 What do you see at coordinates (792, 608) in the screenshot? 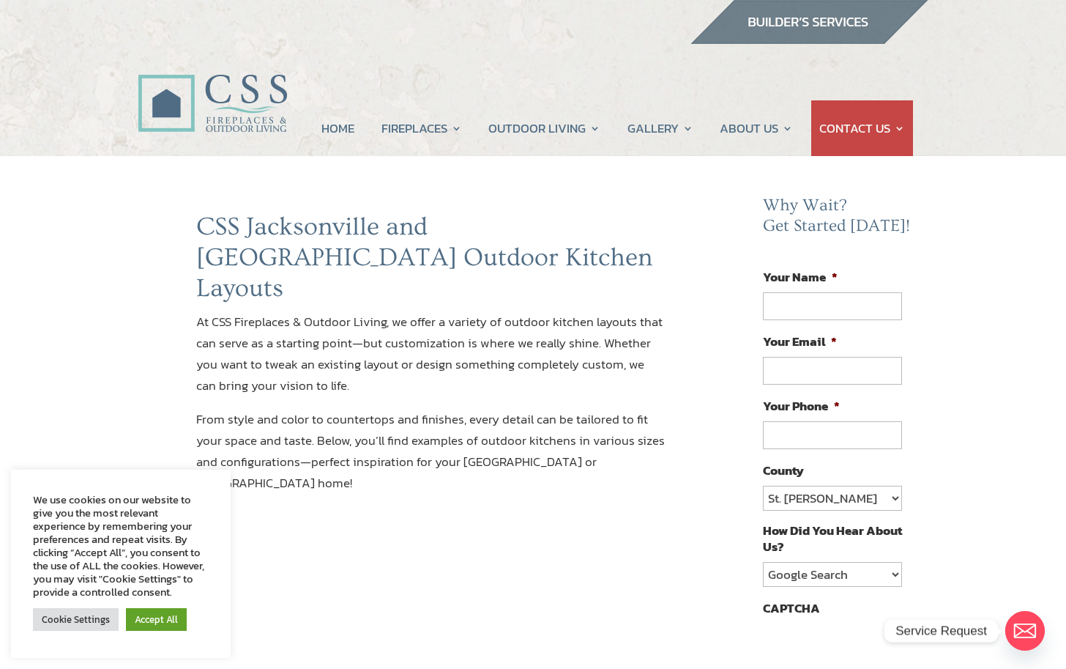
I see `label: CAPTCHA` at bounding box center [792, 608].